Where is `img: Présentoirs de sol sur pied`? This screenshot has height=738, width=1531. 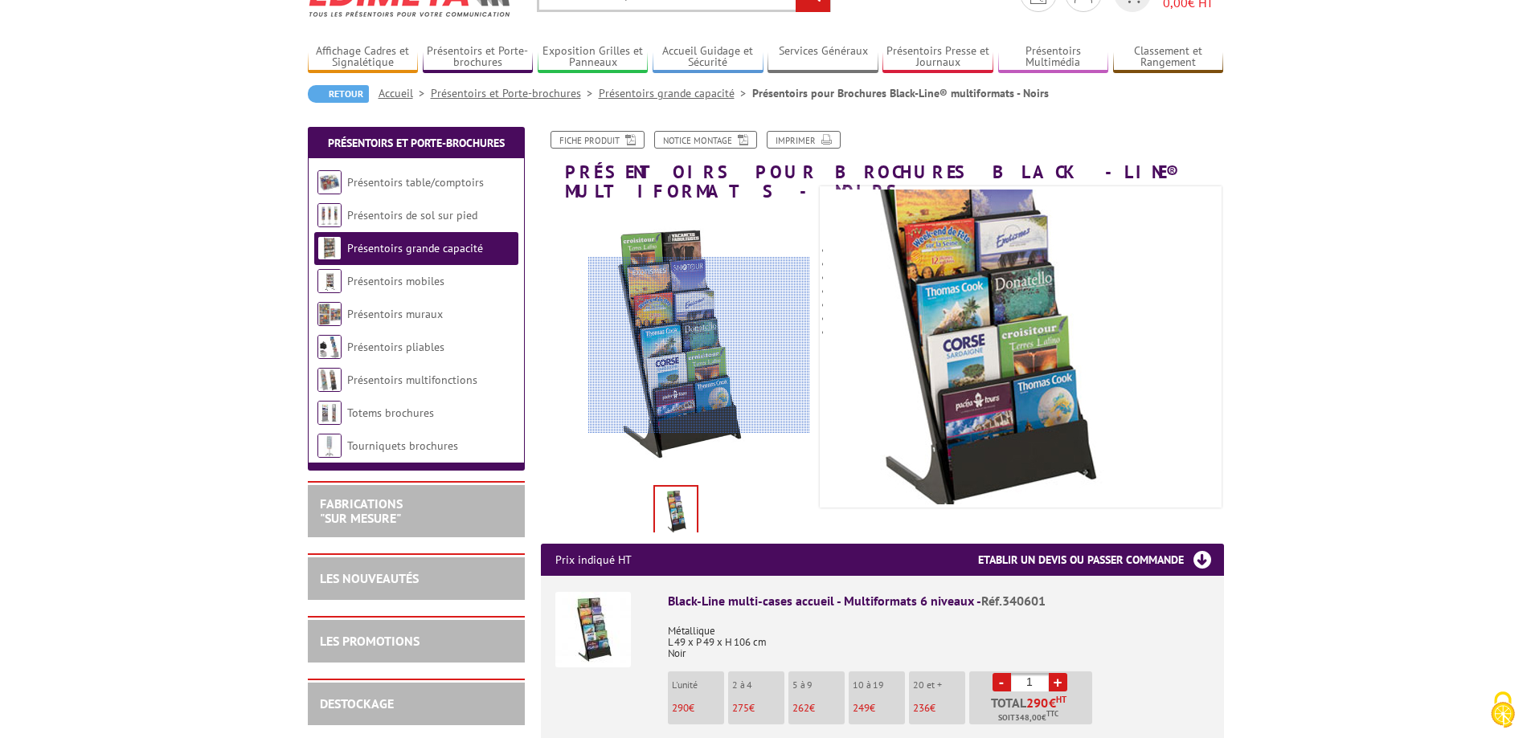 img: Présentoirs de sol sur pied is located at coordinates (329, 215).